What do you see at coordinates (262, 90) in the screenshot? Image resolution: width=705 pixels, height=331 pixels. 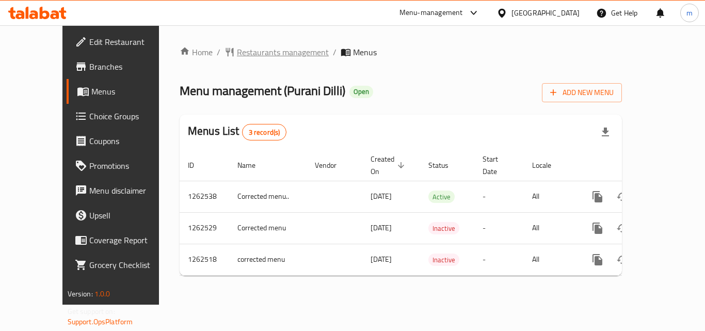 I see `span: Menu management ( Purani Dilli )` at bounding box center [262, 90].